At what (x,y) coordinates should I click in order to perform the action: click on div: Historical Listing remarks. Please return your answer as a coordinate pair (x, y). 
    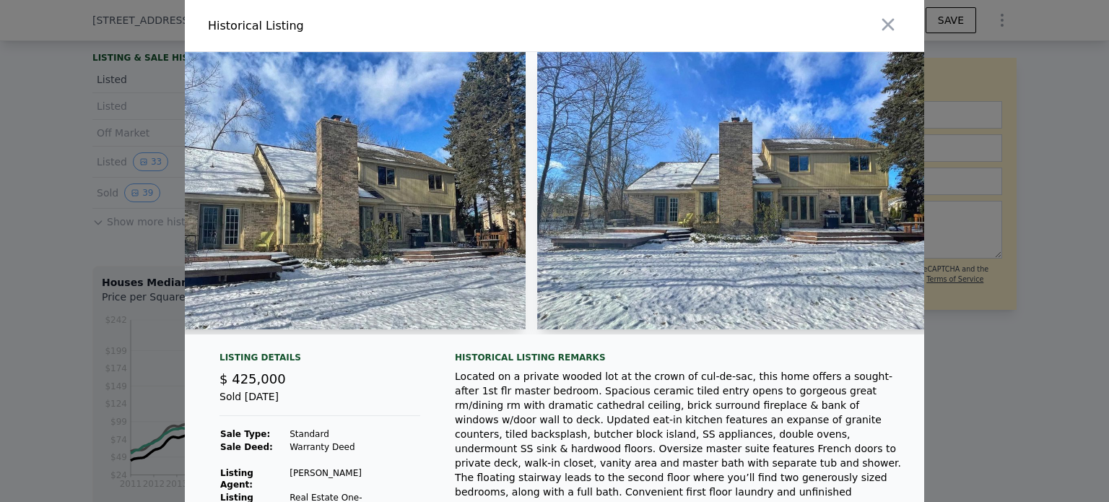
    Looking at the image, I should click on (678, 357).